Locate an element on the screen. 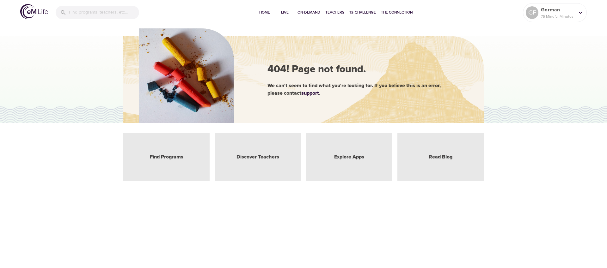 The width and height of the screenshot is (607, 268). div: We can't seem to find what you're looking for. If you believe this is an error, please contact . is located at coordinates (365, 89).